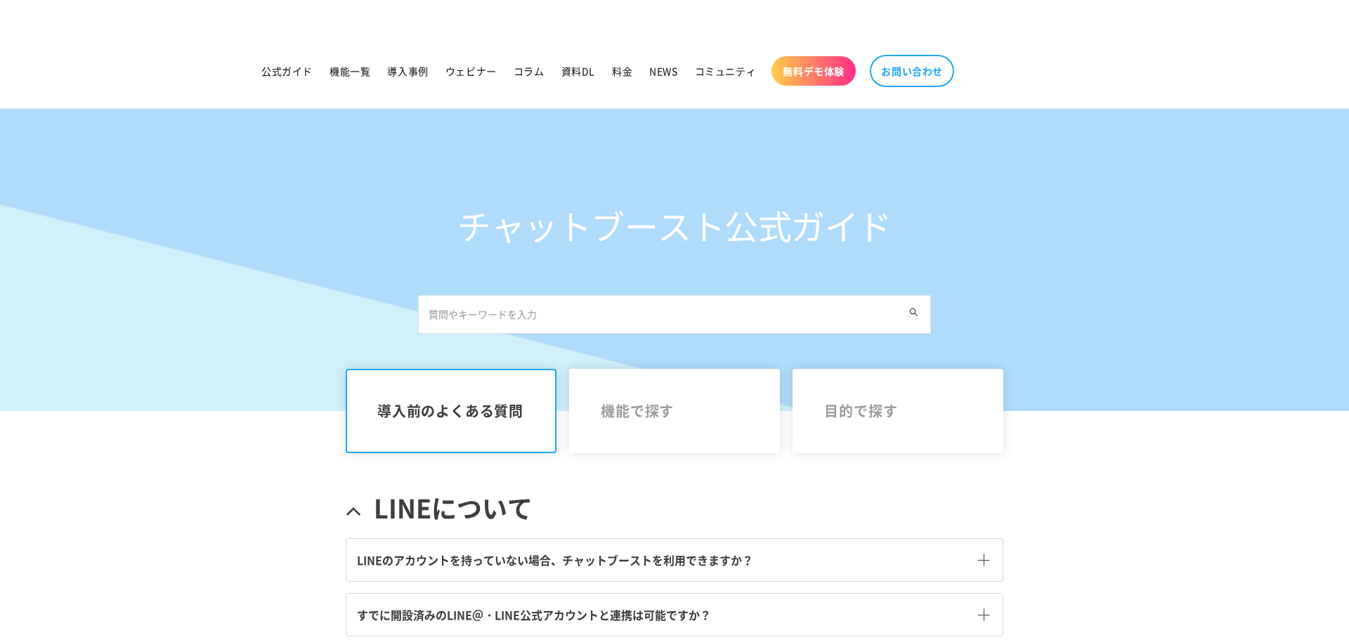 Image resolution: width=1349 pixels, height=640 pixels. Describe the element at coordinates (898, 411) in the screenshot. I see `span: 目的で探す` at that location.